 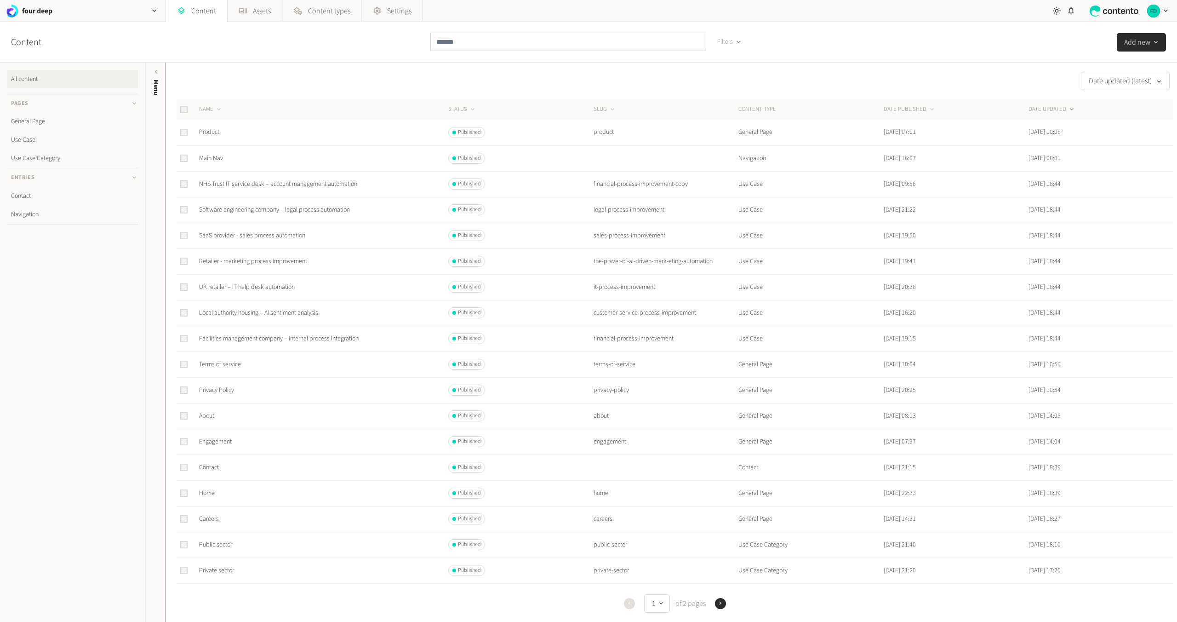 What do you see at coordinates (690, 603) in the screenshot?
I see `span: of 2 pages` at bounding box center [690, 603].